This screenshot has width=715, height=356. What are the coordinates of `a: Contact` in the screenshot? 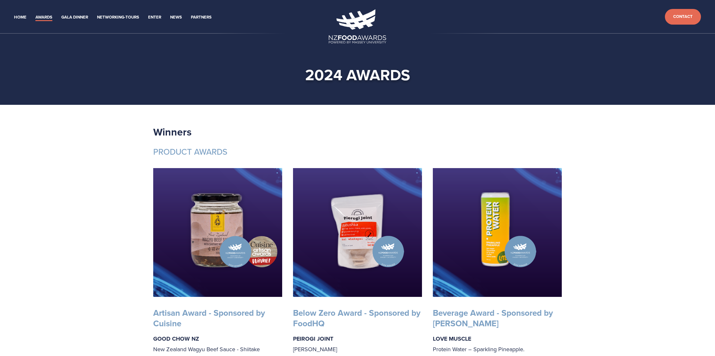 It's located at (683, 17).